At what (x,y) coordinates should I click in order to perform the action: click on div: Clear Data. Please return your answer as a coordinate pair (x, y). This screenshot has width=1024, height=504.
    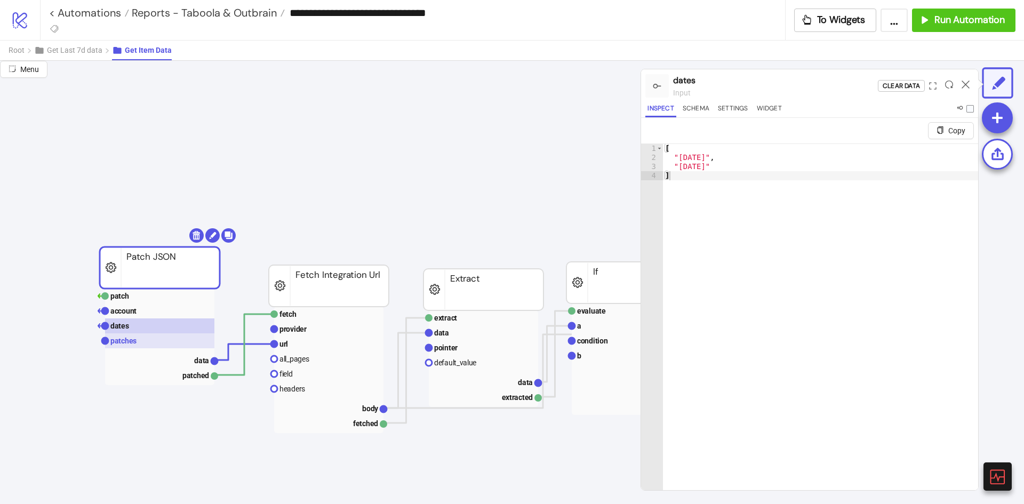
    Looking at the image, I should click on (902, 86).